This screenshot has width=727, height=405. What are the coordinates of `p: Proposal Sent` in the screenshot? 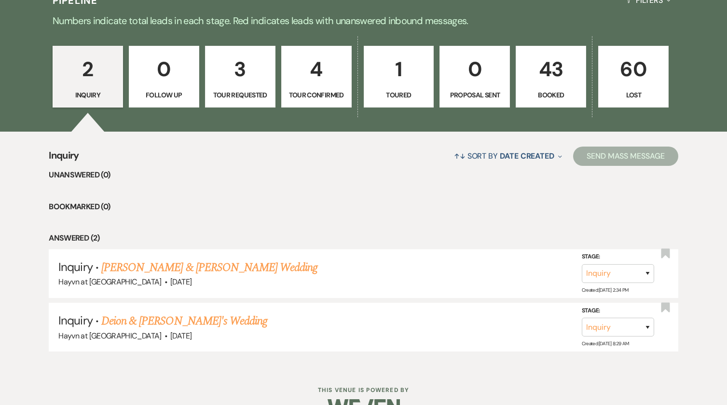 It's located at (475, 95).